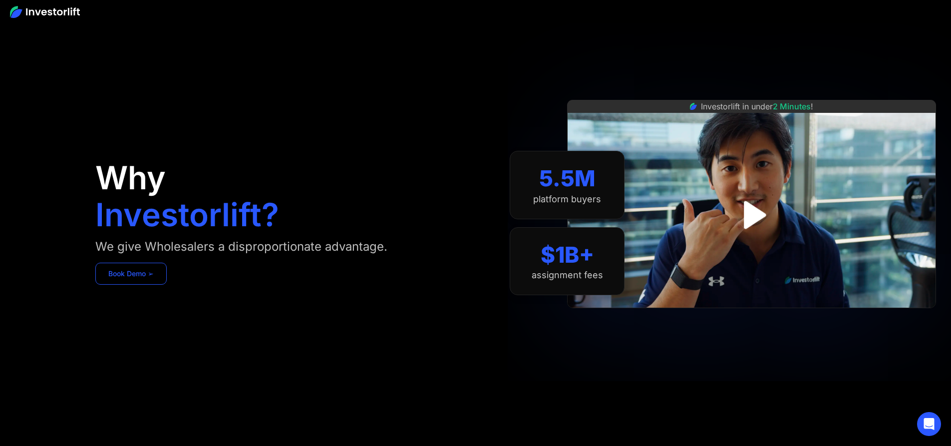  I want to click on a: Book Demo ➢, so click(131, 274).